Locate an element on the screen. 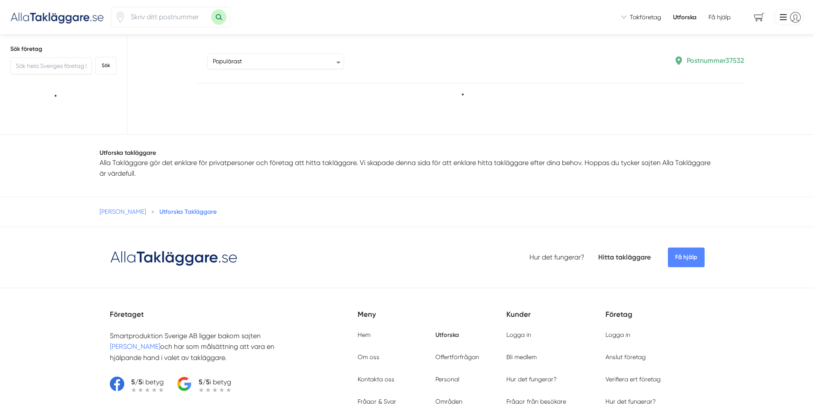 This screenshot has width=814, height=404. a: Hem is located at coordinates (364, 335).